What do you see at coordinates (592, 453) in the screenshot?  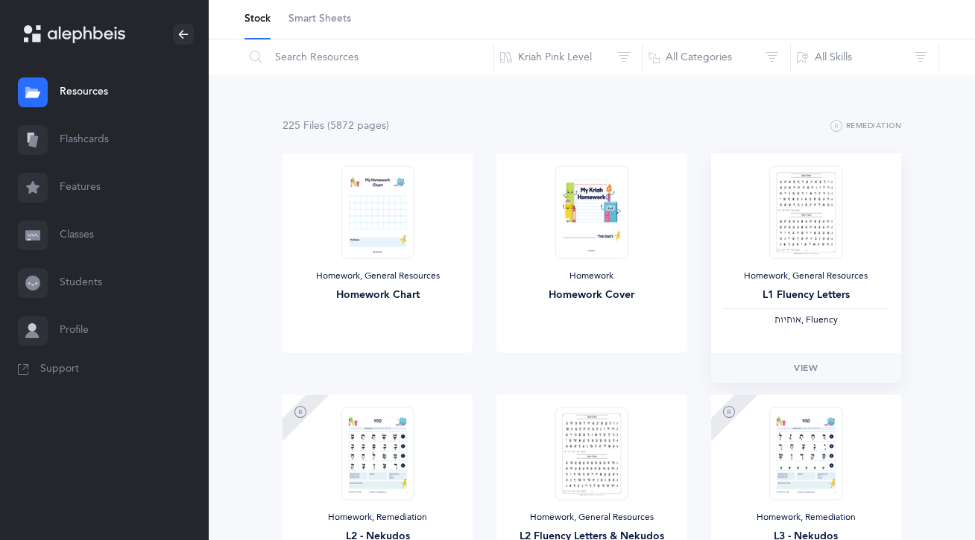 I see `img: FluencyProgram-SpeedReading-L2_thumbnail_1736302935.png` at bounding box center [592, 453].